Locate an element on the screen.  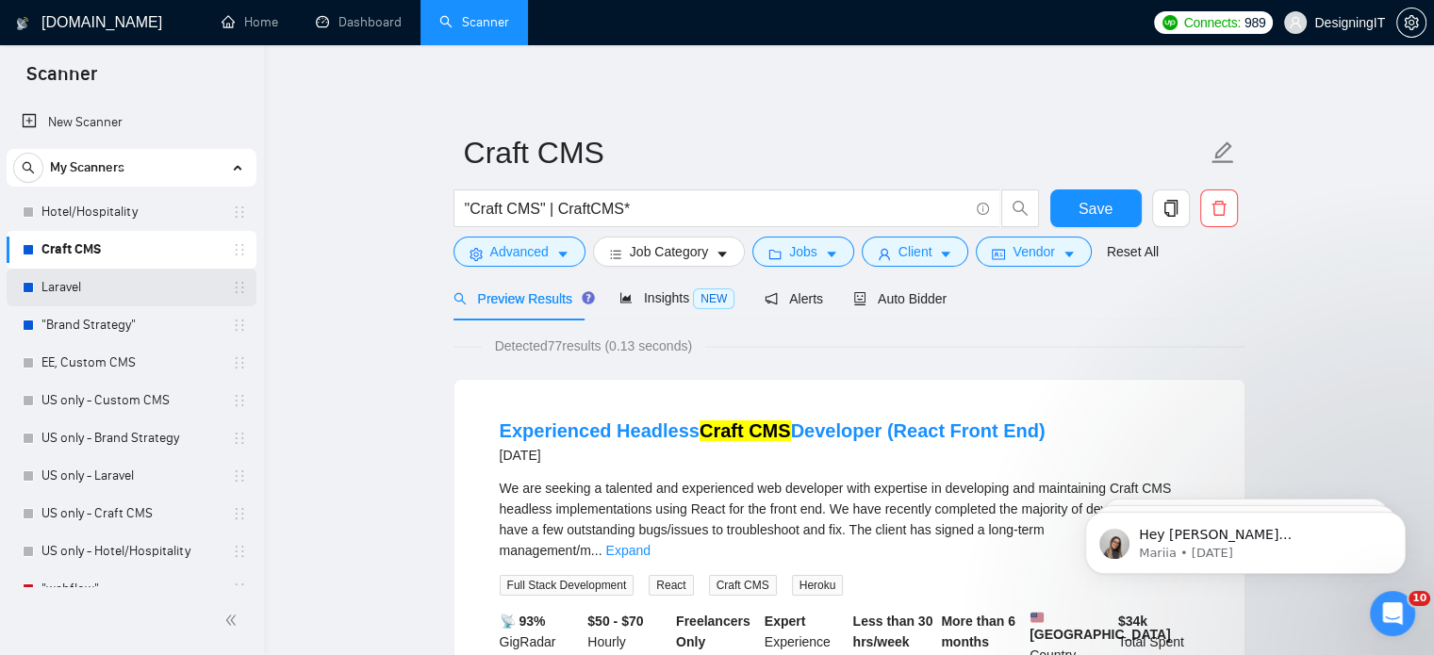
a: Reset All is located at coordinates (1132, 252).